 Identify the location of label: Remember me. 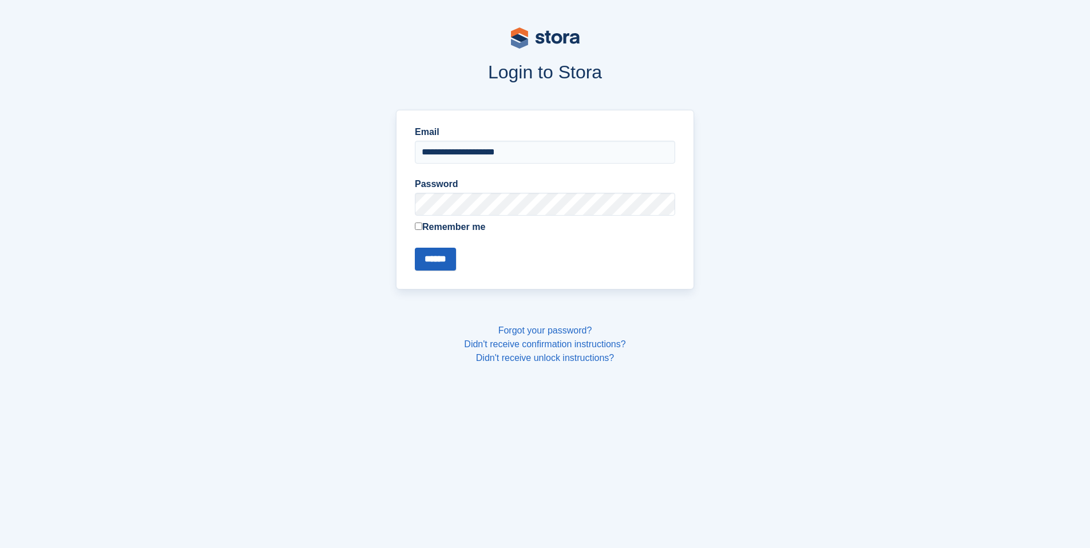
(545, 227).